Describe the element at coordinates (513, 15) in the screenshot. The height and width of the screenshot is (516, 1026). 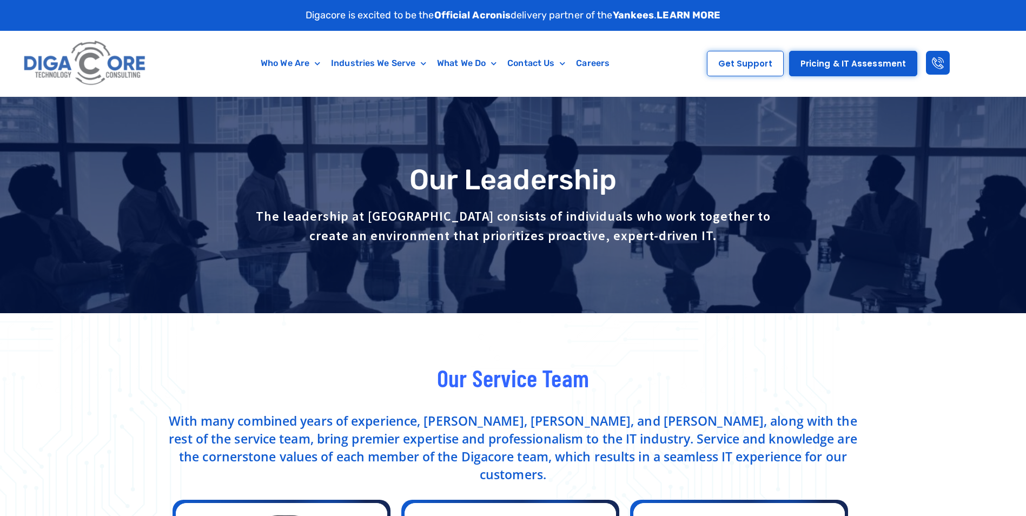
I see `p: Digacore is excited to be the delivery partner of the .` at that location.